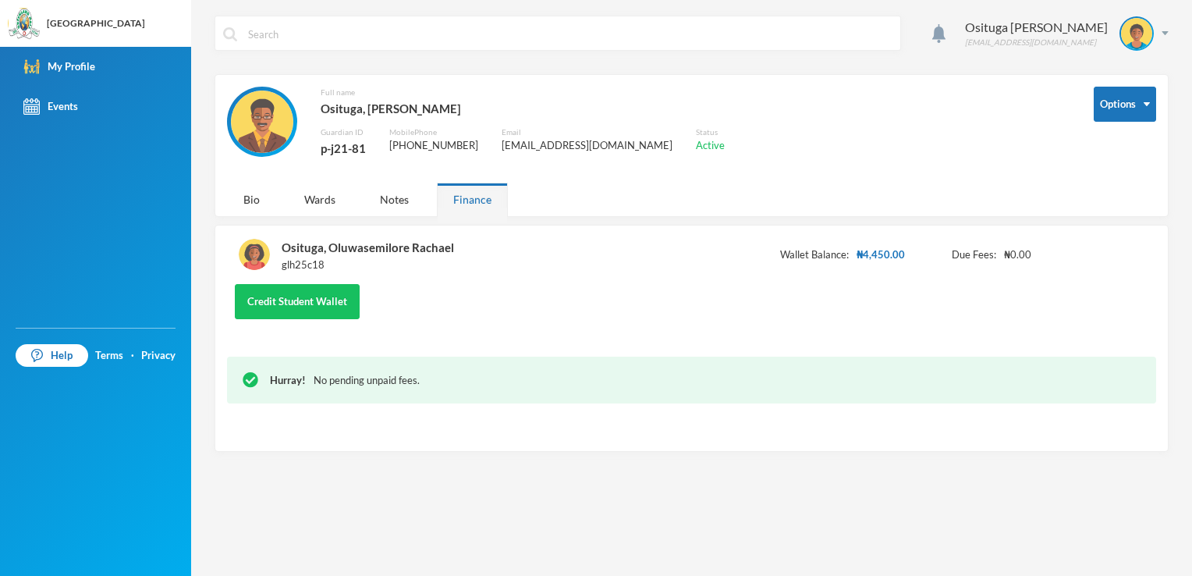  What do you see at coordinates (587, 132) in the screenshot?
I see `div: Email` at bounding box center [587, 132].